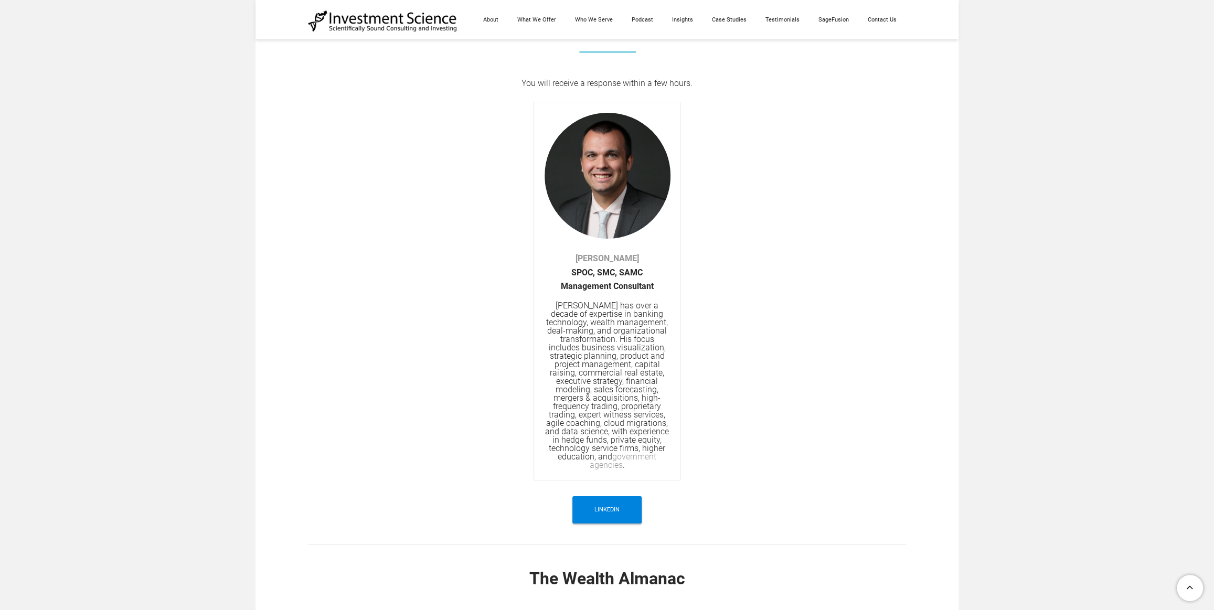 Image resolution: width=1214 pixels, height=610 pixels. Describe the element at coordinates (1190, 588) in the screenshot. I see `a: To Top` at that location.